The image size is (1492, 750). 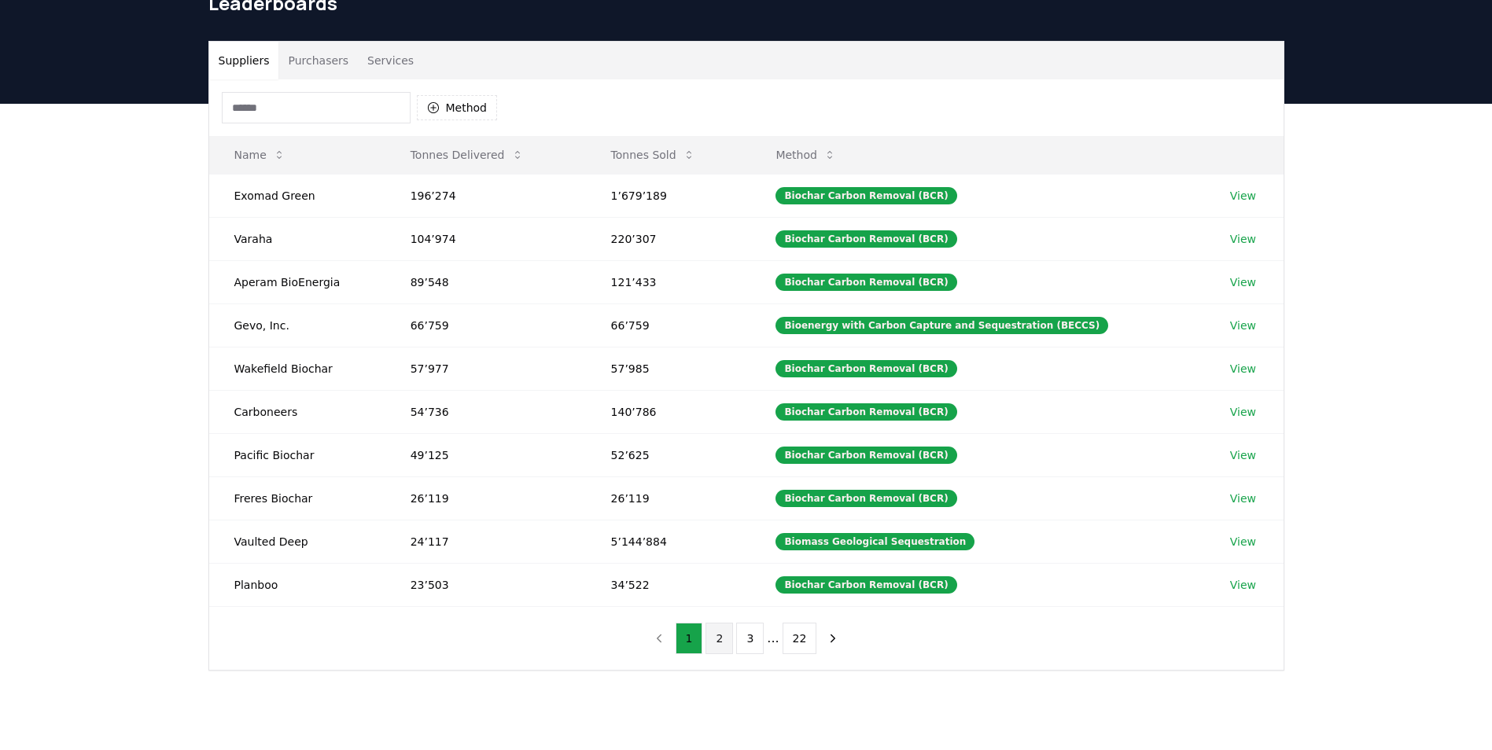 I want to click on td: Carboneers, so click(x=297, y=411).